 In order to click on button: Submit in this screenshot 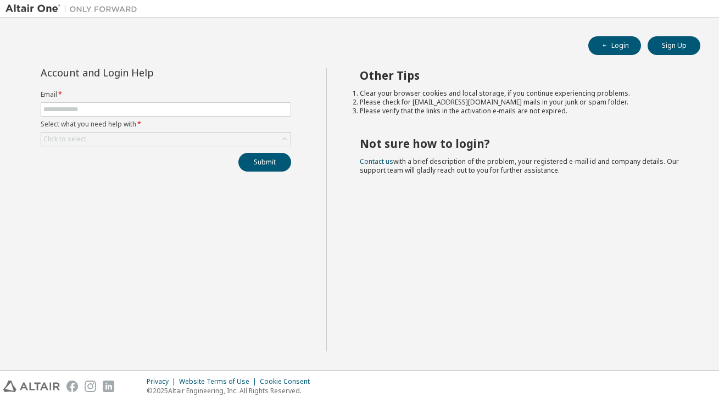, I will do `click(265, 162)`.